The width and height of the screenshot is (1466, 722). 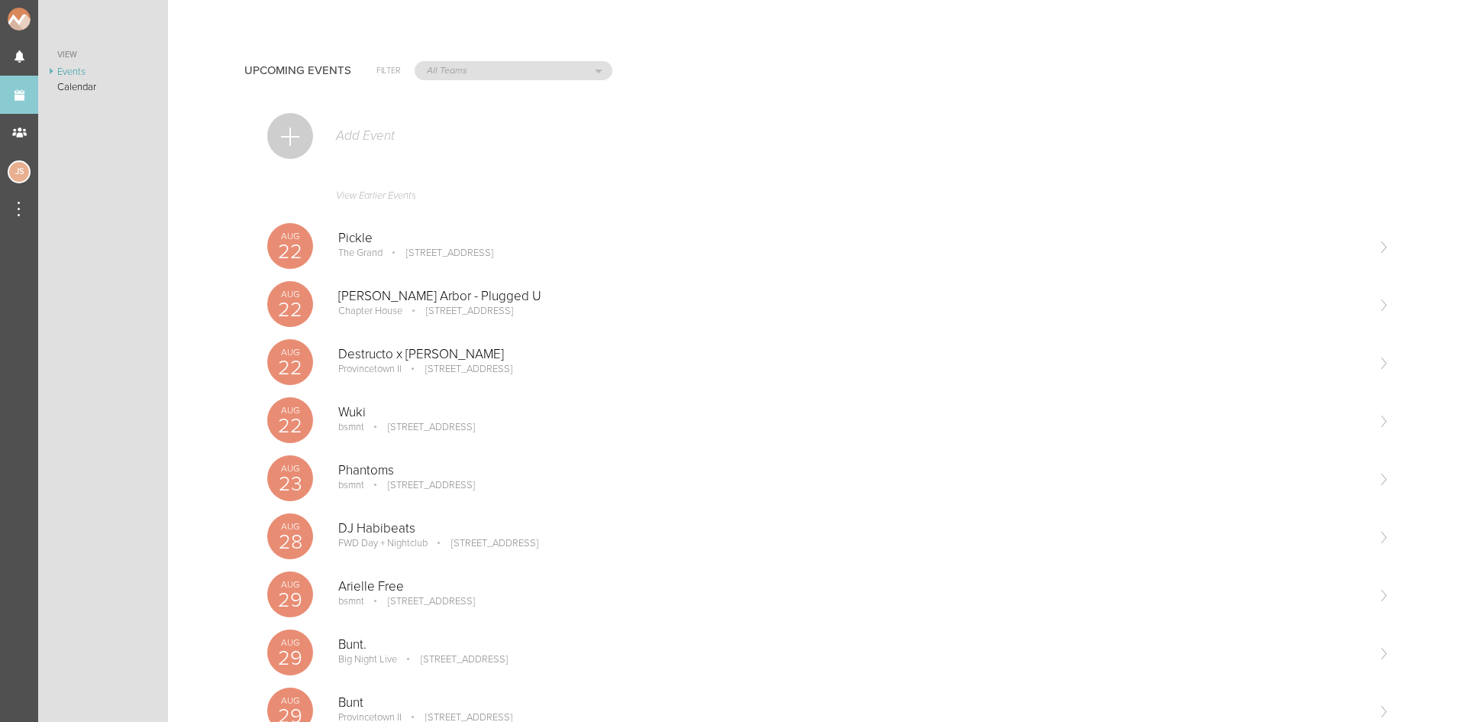 I want to click on h4: Upcoming Events, so click(x=298, y=70).